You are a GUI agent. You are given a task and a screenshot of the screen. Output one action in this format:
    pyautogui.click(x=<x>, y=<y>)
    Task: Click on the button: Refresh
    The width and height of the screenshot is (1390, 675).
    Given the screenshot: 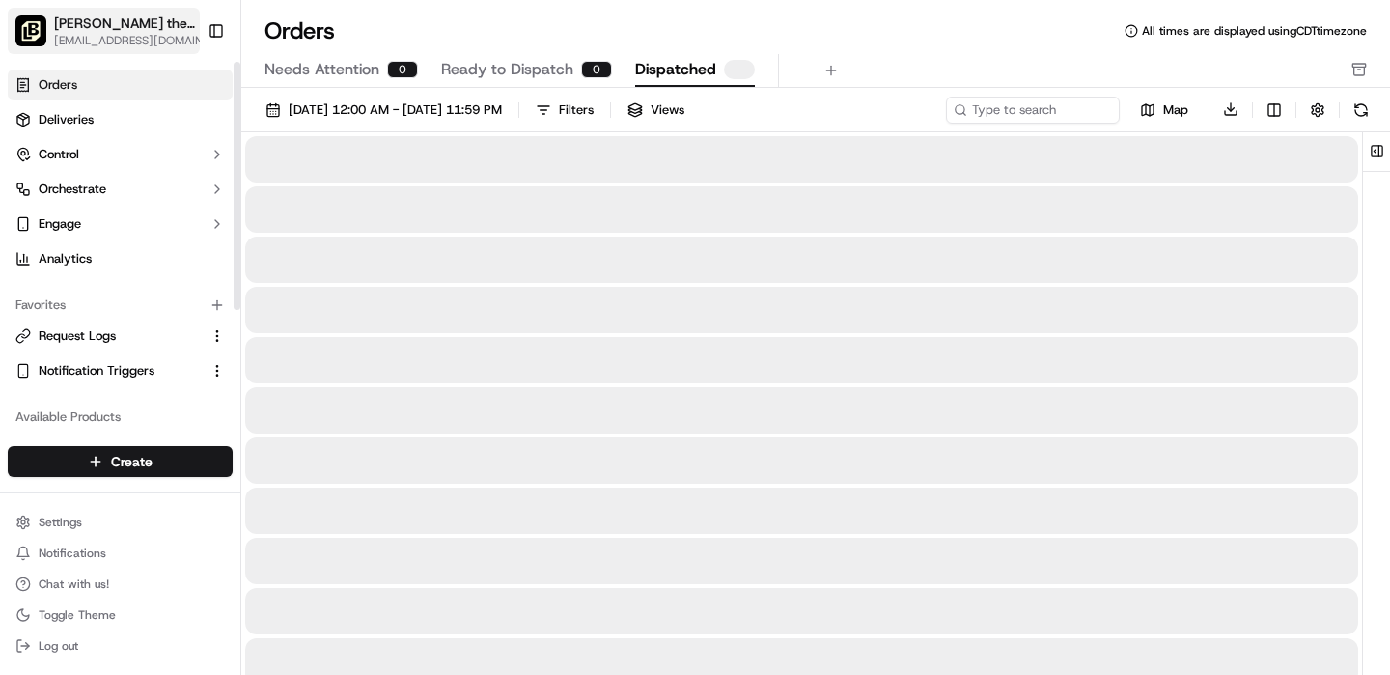 What is the action you would take?
    pyautogui.click(x=1361, y=110)
    